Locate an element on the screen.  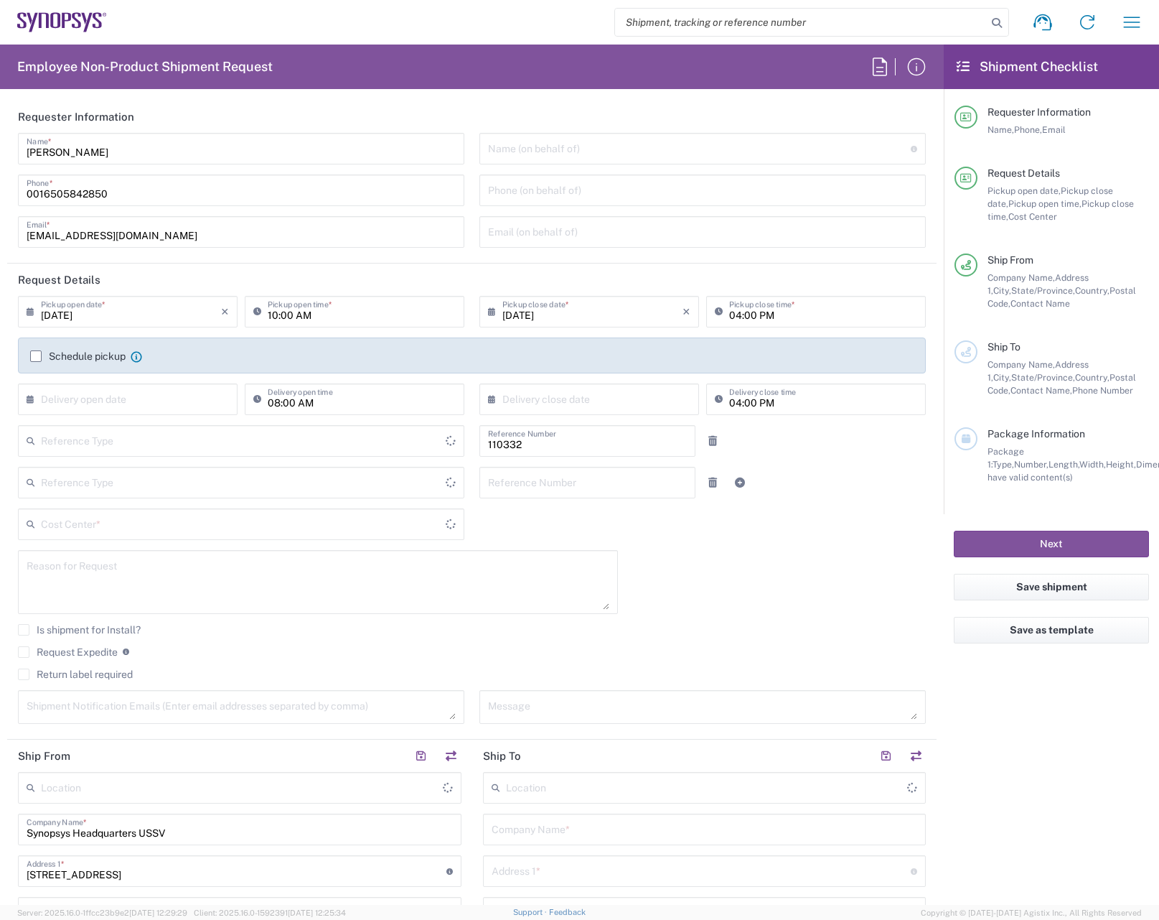
span: Pickup open date, is located at coordinates (1024, 190).